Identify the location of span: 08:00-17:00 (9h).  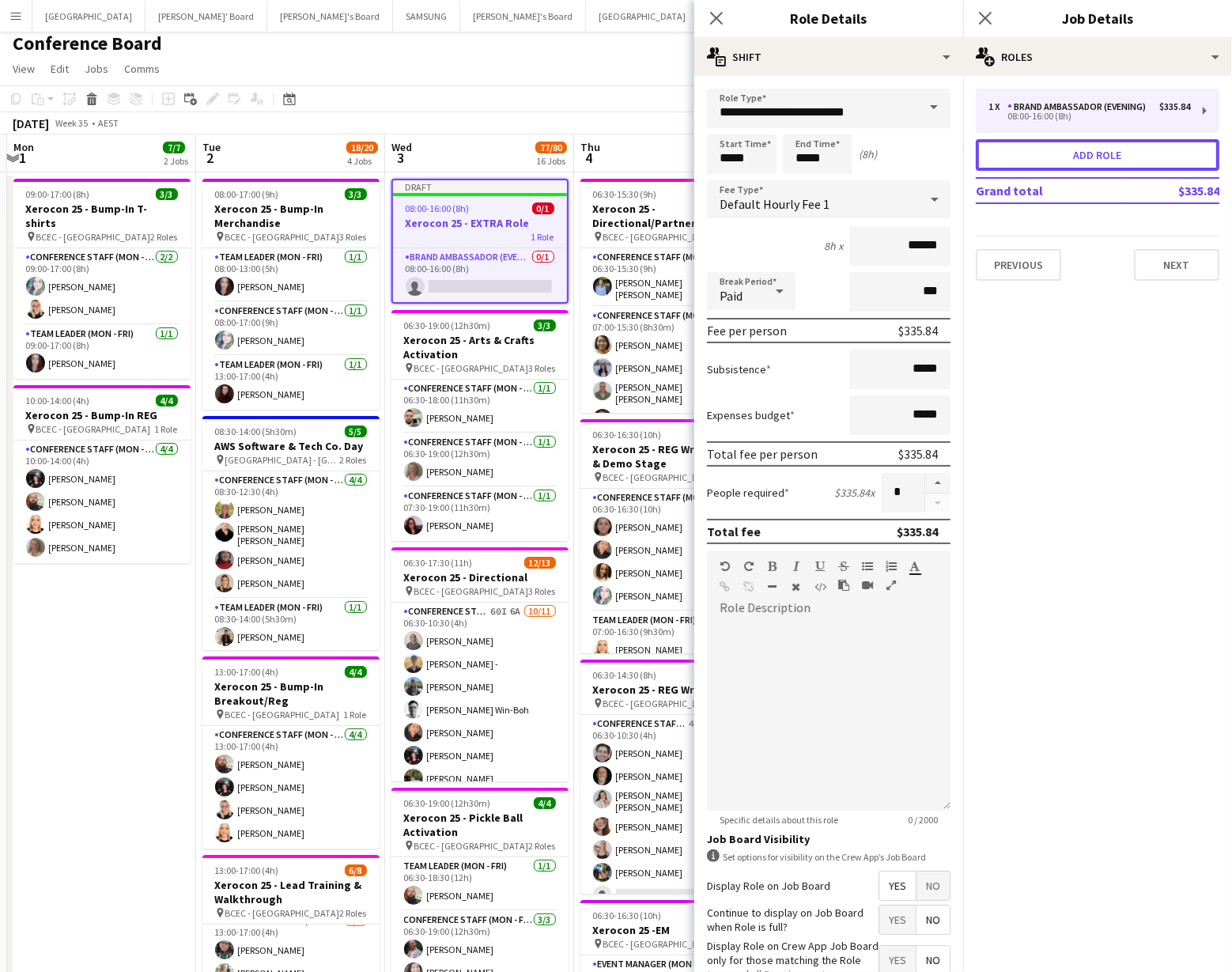
(247, 194).